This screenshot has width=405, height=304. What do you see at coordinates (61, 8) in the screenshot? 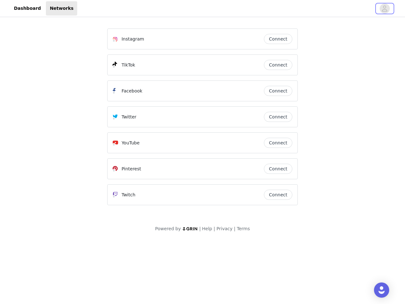
I see `a: Networks` at bounding box center [61, 8].